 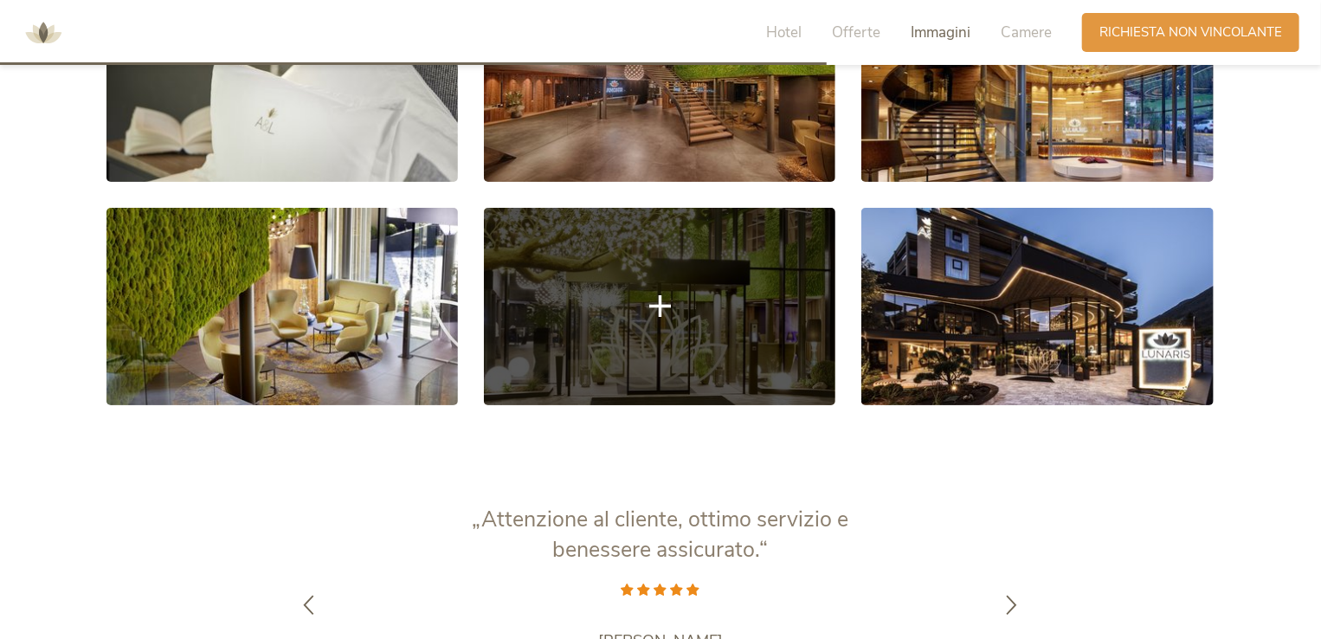 I want to click on span: „Attenzione al cliente, ottimo servizio e benessere assicurato.“, so click(x=660, y=534).